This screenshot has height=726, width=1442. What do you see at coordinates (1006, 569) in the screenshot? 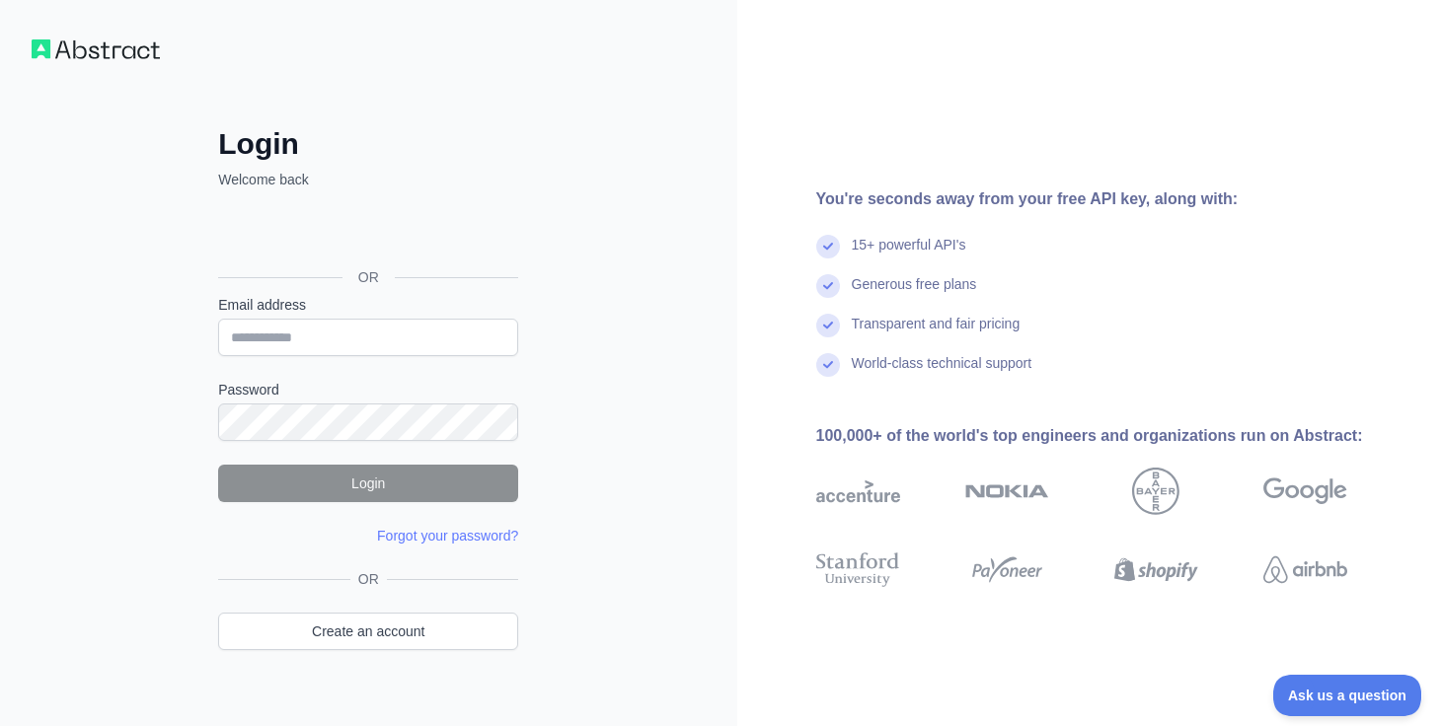
I see `img: payoneer` at bounding box center [1006, 569].